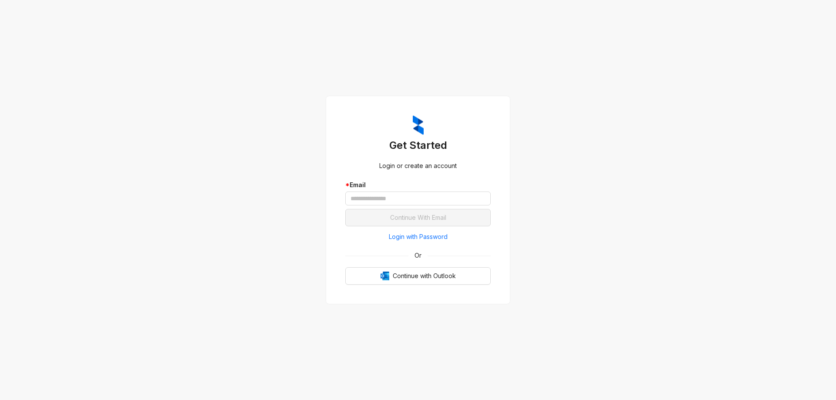 The height and width of the screenshot is (400, 836). I want to click on div: Login or create an account, so click(418, 166).